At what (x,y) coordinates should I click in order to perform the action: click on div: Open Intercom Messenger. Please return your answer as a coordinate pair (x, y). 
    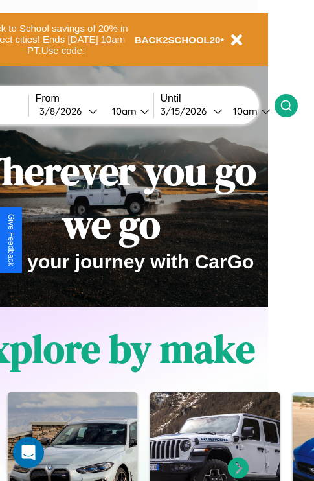
    Looking at the image, I should click on (29, 452).